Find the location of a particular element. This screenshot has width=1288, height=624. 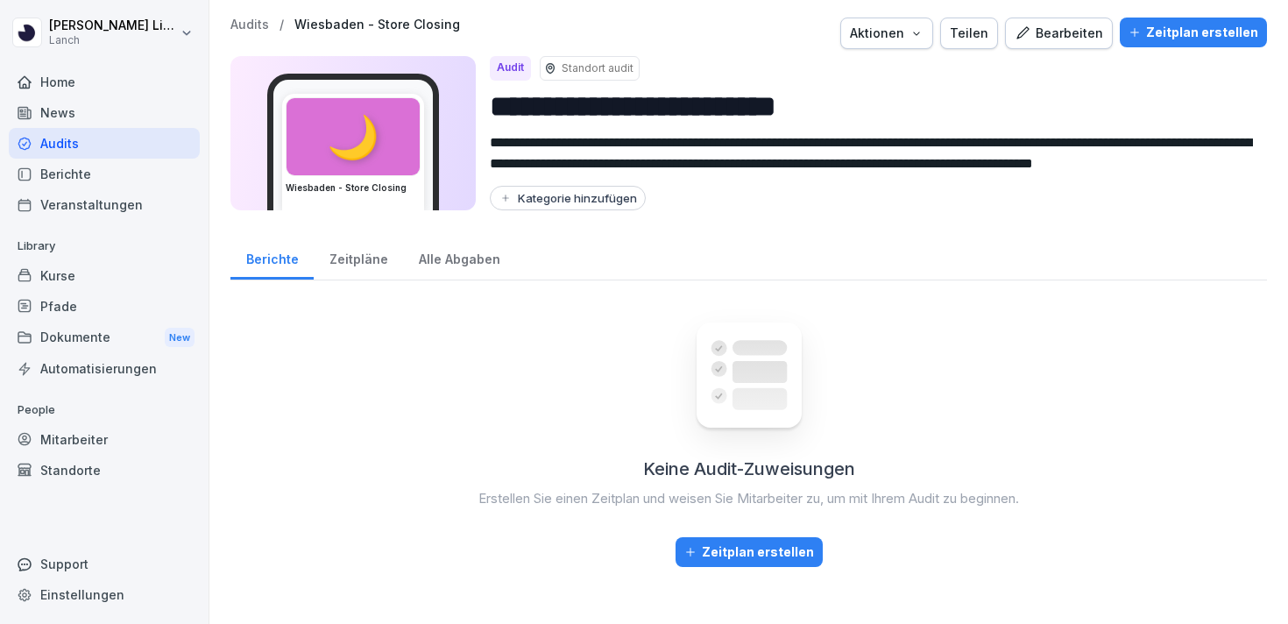

p: Library is located at coordinates (104, 246).